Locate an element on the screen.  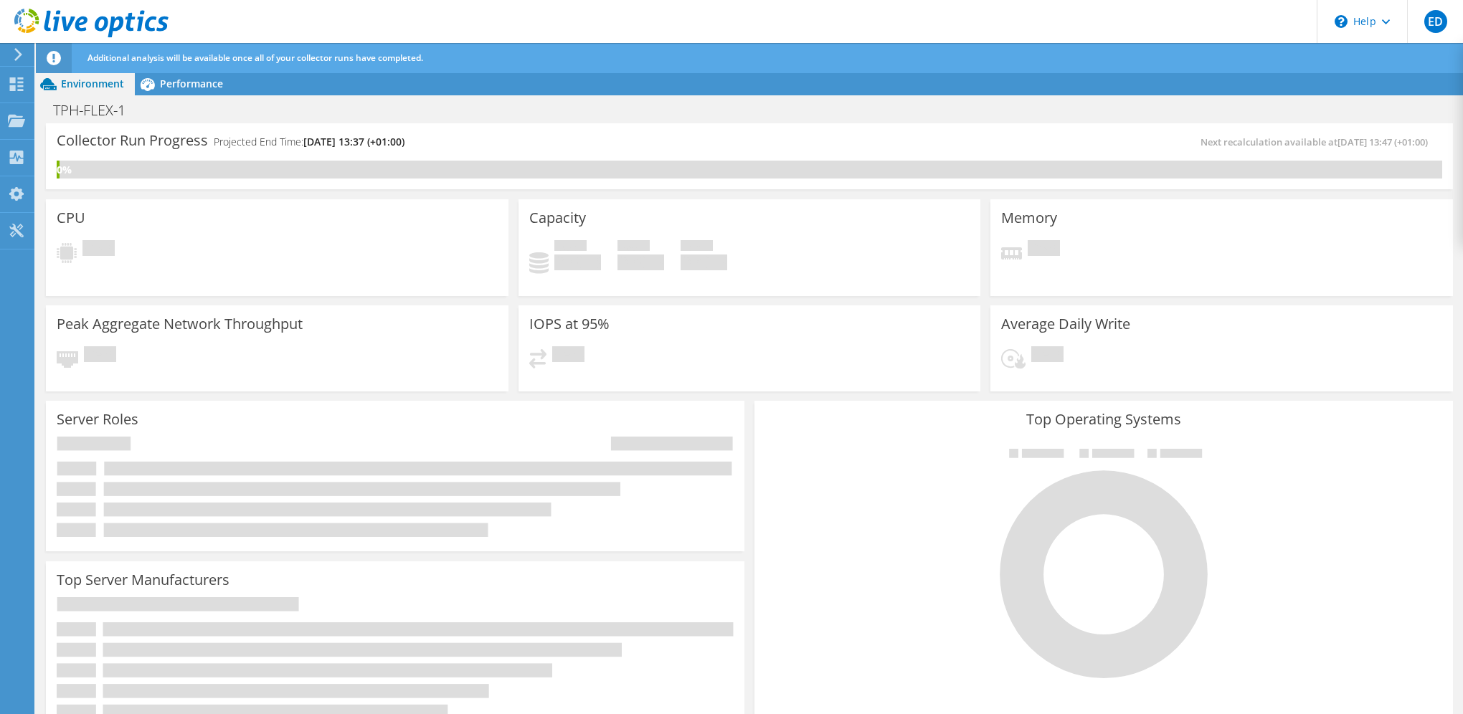
span: Total is located at coordinates (697, 247).